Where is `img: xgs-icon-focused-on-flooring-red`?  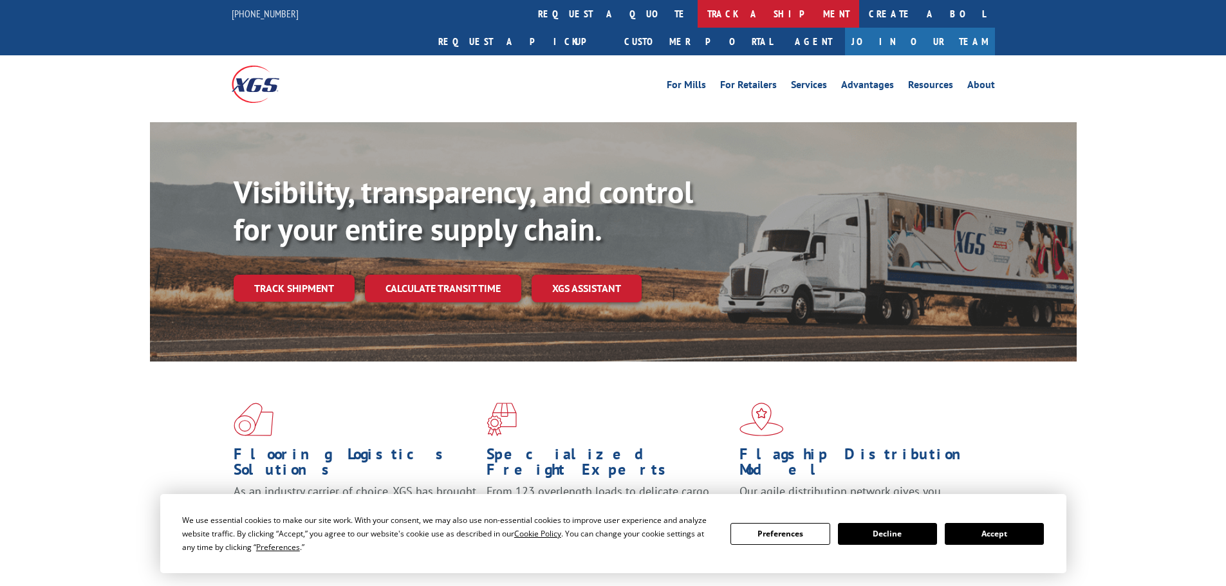 img: xgs-icon-focused-on-flooring-red is located at coordinates (501, 419).